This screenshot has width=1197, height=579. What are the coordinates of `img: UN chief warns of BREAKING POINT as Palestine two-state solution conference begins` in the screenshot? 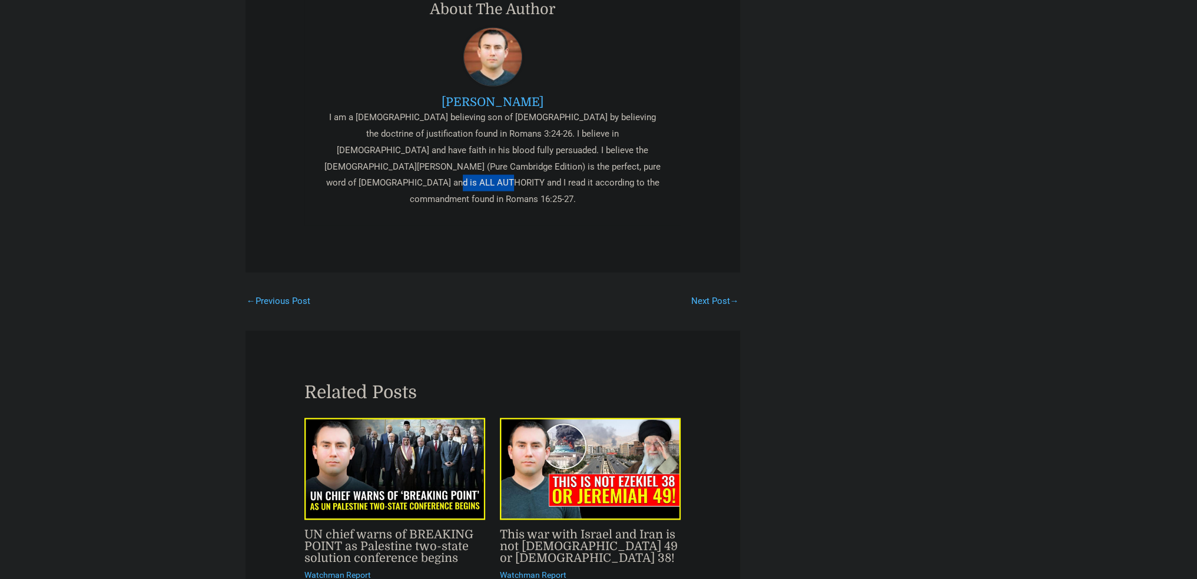 It's located at (394, 469).